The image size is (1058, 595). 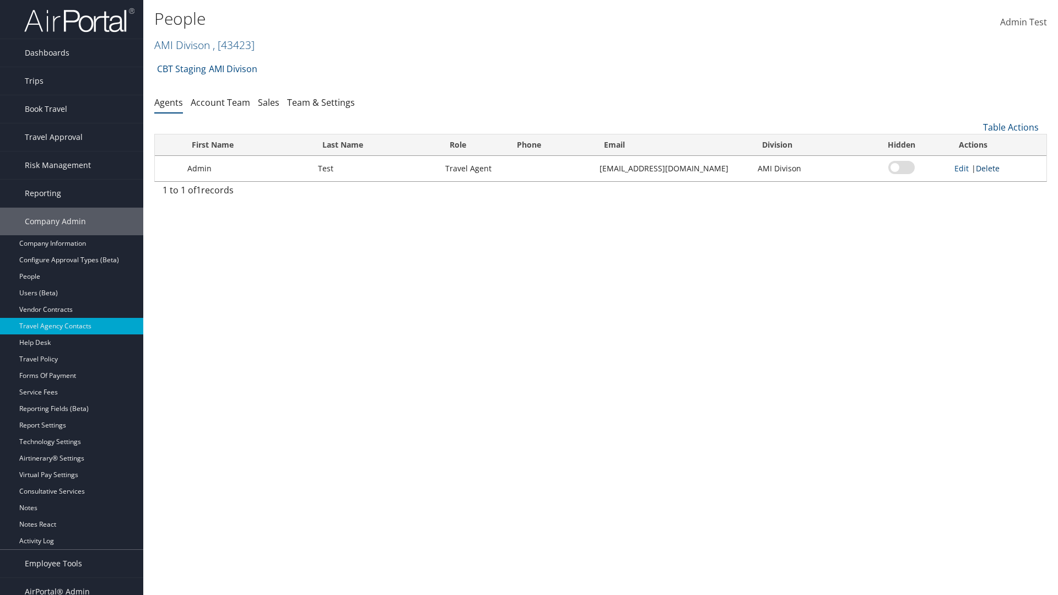 I want to click on td: Travel Agent, so click(x=473, y=169).